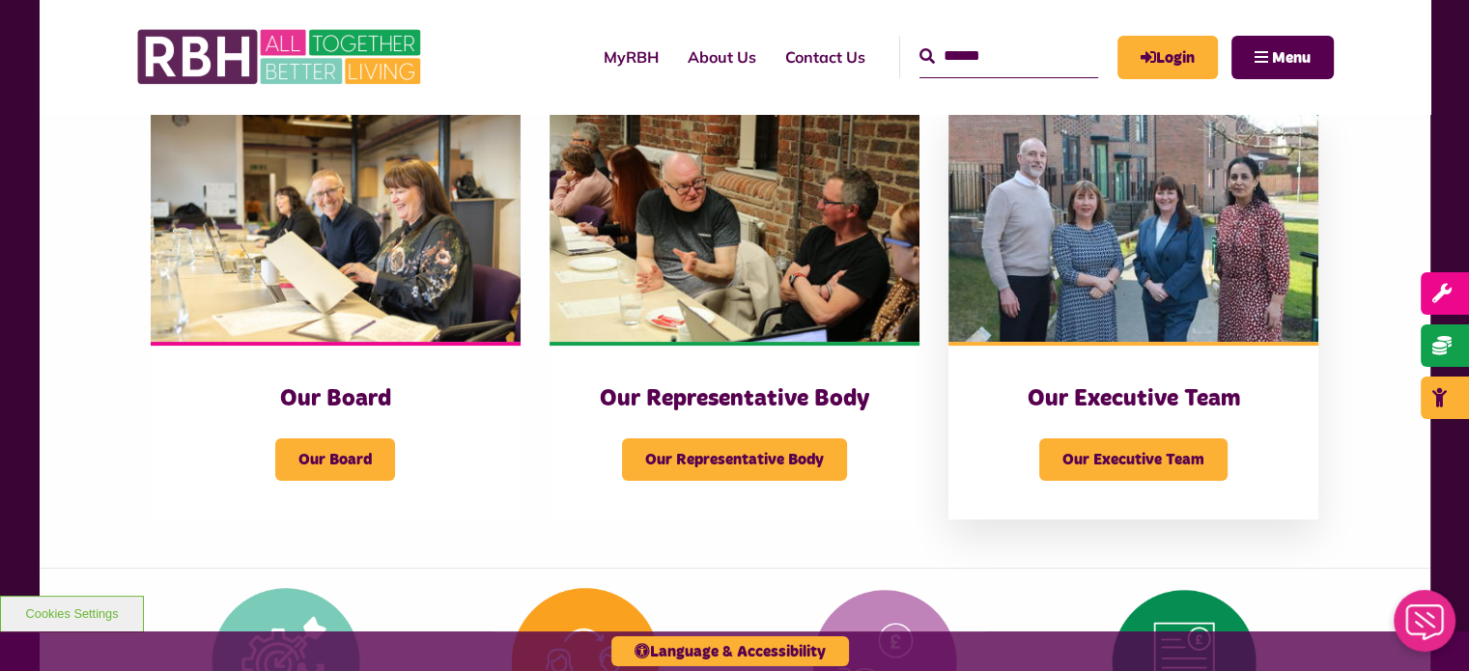  What do you see at coordinates (734, 399) in the screenshot?
I see `h3: Our Representative Body` at bounding box center [734, 399].